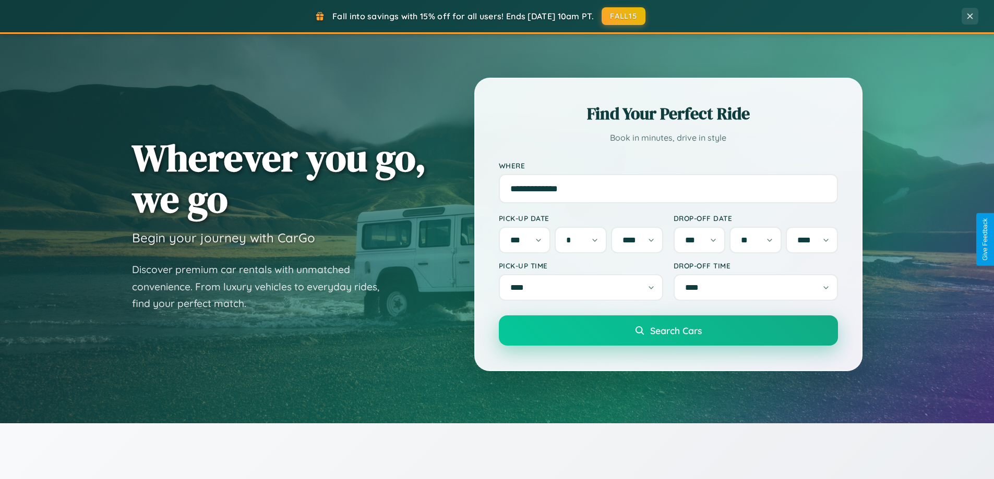 Image resolution: width=994 pixels, height=479 pixels. I want to click on label: Drop-off Date, so click(755, 218).